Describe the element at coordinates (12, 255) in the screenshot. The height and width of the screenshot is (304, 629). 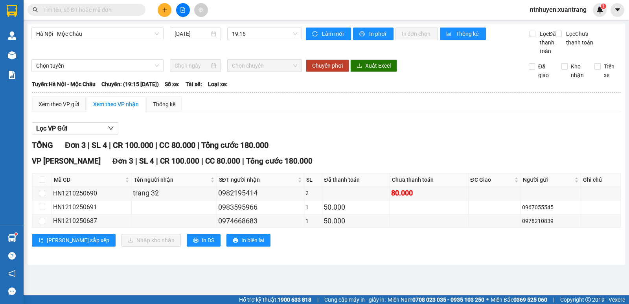
I see `span: question-circle` at that location.